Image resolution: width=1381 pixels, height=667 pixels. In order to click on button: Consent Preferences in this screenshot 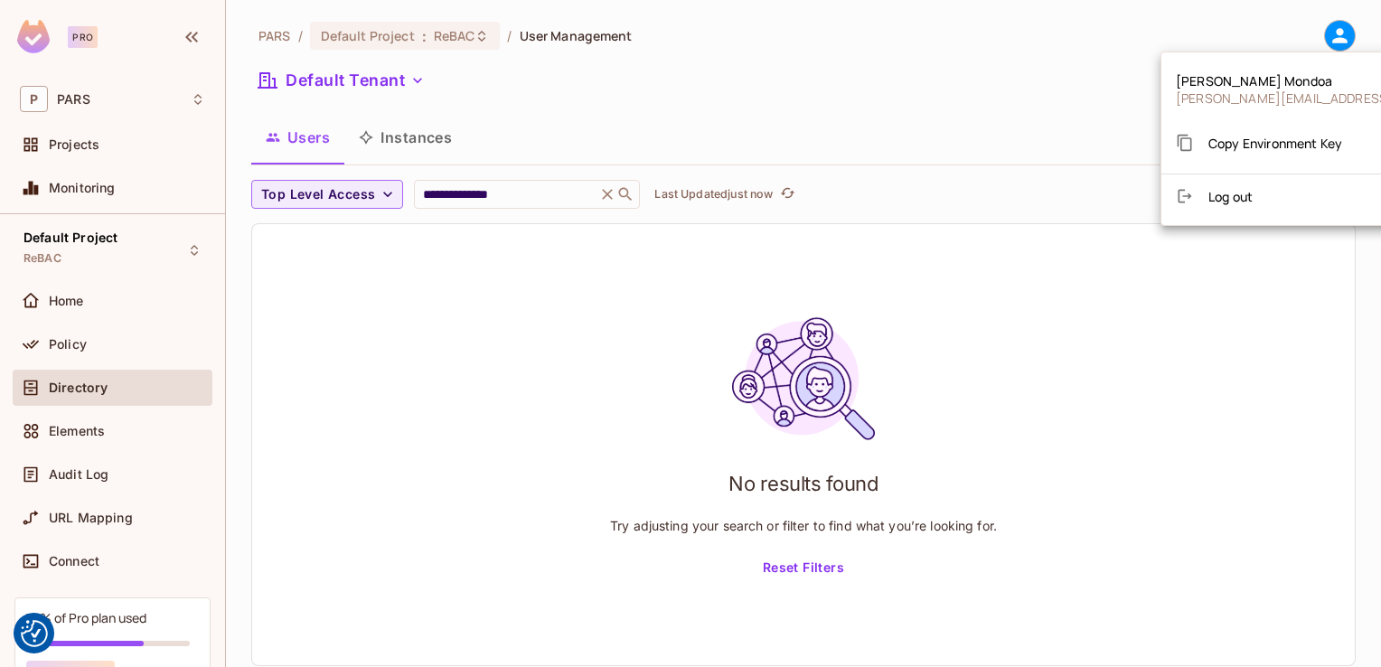, I will do `click(34, 633)`.